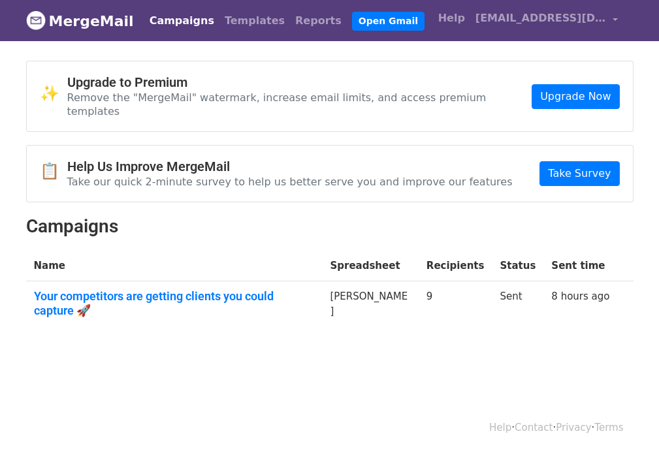 This screenshot has width=659, height=453. Describe the element at coordinates (626, 422) in the screenshot. I see `div: Chat Widget` at that location.